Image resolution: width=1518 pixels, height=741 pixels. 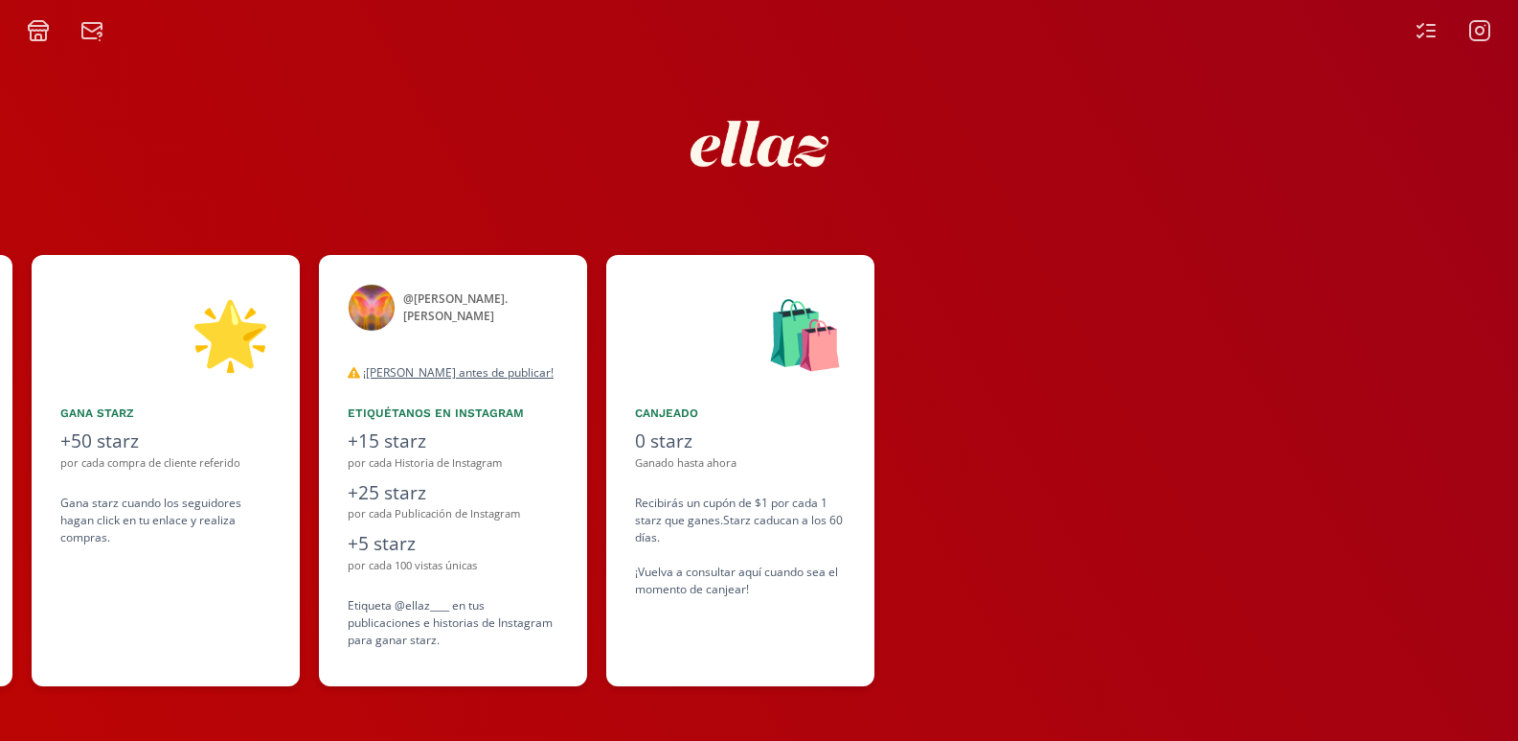 I want to click on div: +15 starz, so click(x=453, y=441).